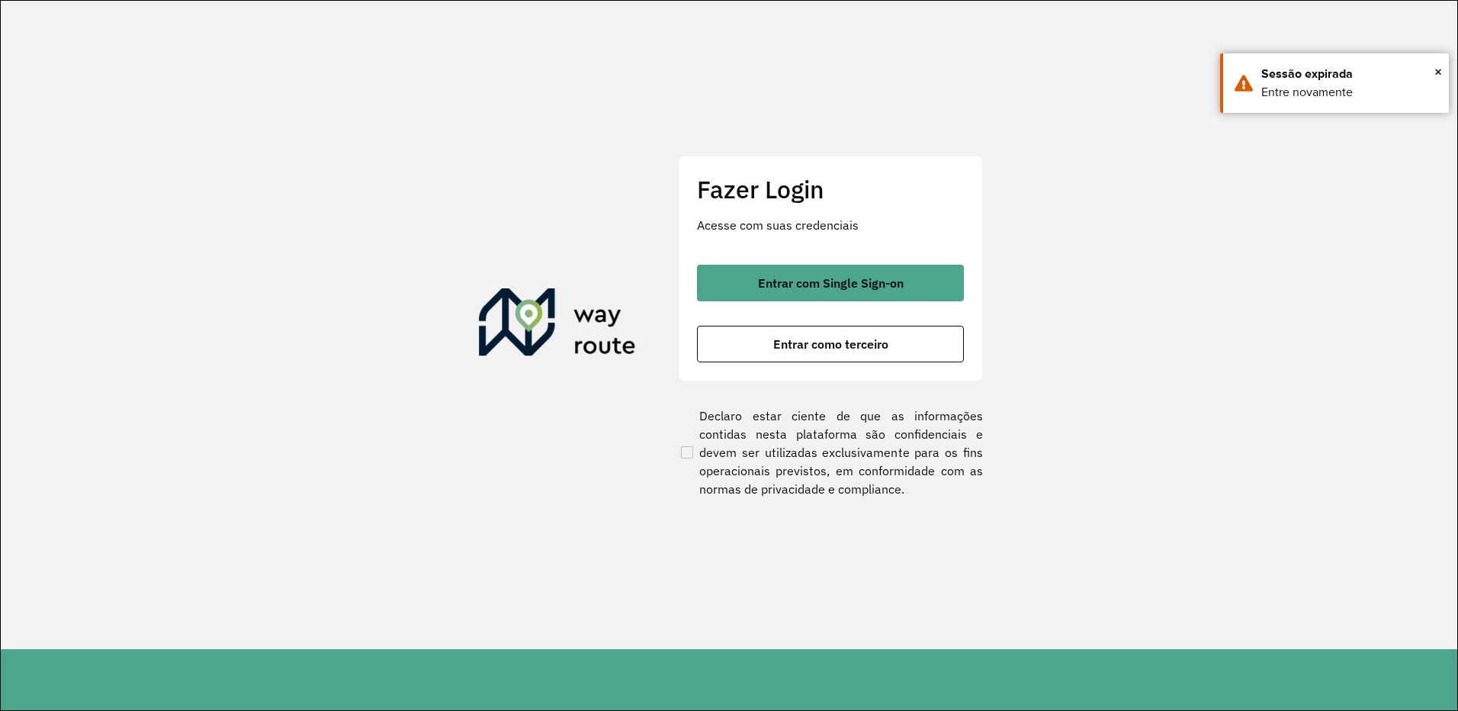 The width and height of the screenshot is (1458, 711). What do you see at coordinates (831, 189) in the screenshot?
I see `h2: Fazer Login` at bounding box center [831, 189].